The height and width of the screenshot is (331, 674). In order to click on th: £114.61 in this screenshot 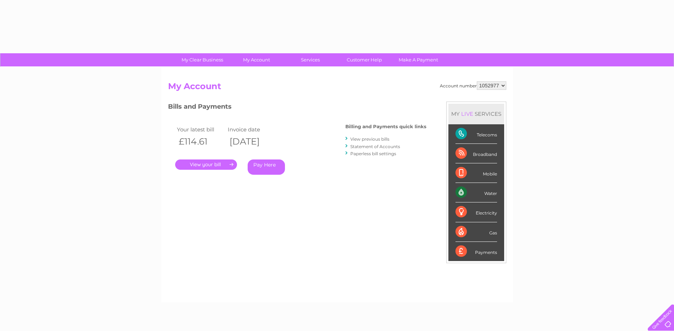, I will do `click(201, 141)`.